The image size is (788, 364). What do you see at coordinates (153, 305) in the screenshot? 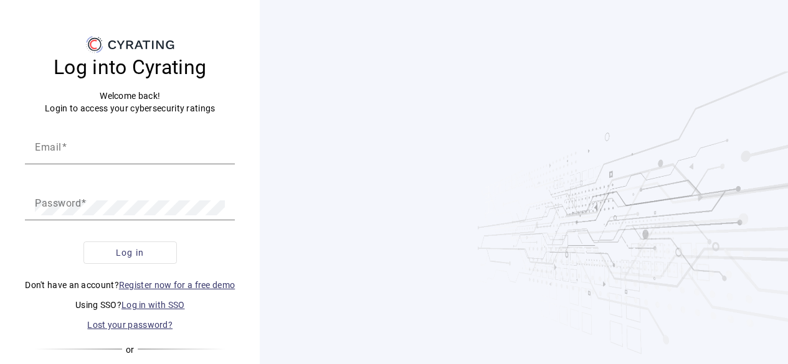
I see `a: Log in with SSO` at bounding box center [153, 305].